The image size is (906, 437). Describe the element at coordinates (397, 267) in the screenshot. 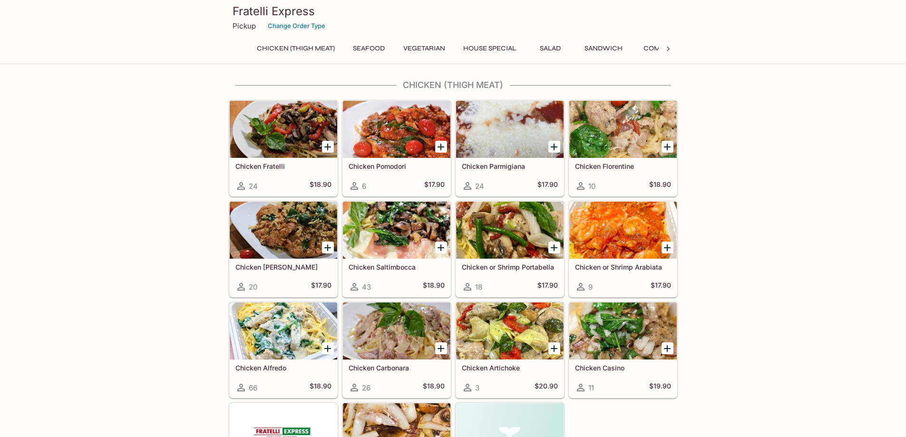

I see `h5: Chicken Saltimbocca` at that location.